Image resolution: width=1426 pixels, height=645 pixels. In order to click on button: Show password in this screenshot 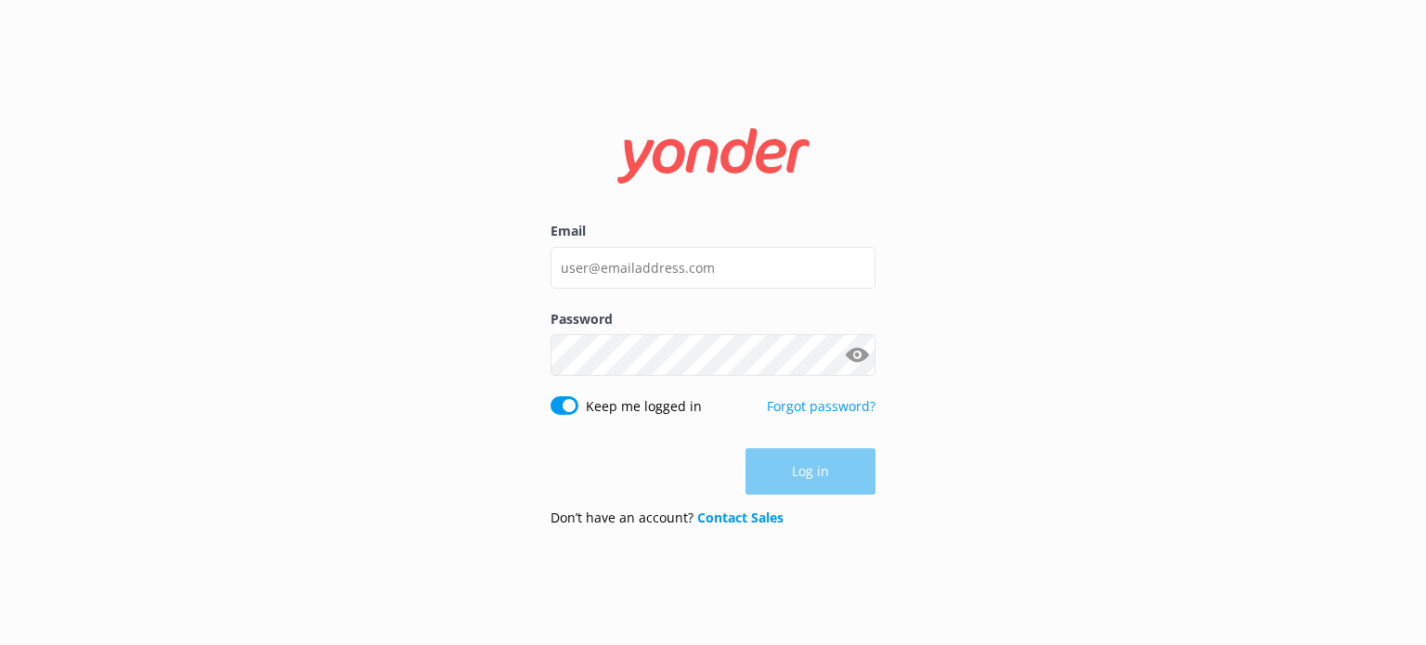, I will do `click(857, 355)`.